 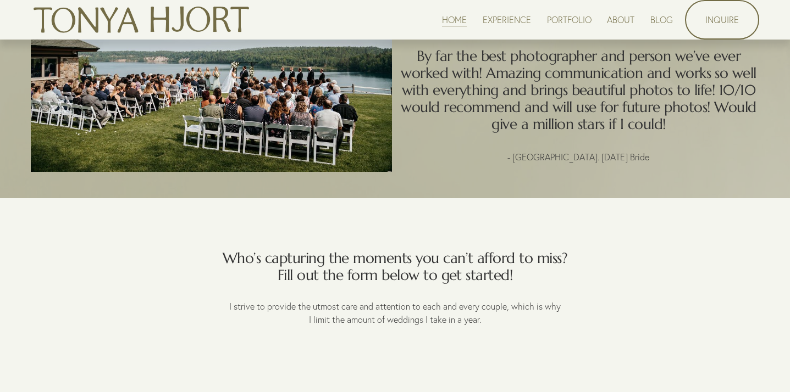 I want to click on a: PORTFOLIO, so click(x=569, y=19).